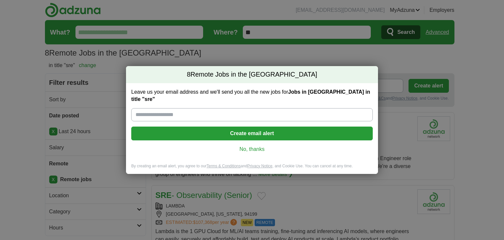 This screenshot has width=504, height=240. What do you see at coordinates (252, 168) in the screenshot?
I see `div: By creating an email alert, you agree to our and , and Cookie Use. You can cancel at any time.` at bounding box center [252, 168].